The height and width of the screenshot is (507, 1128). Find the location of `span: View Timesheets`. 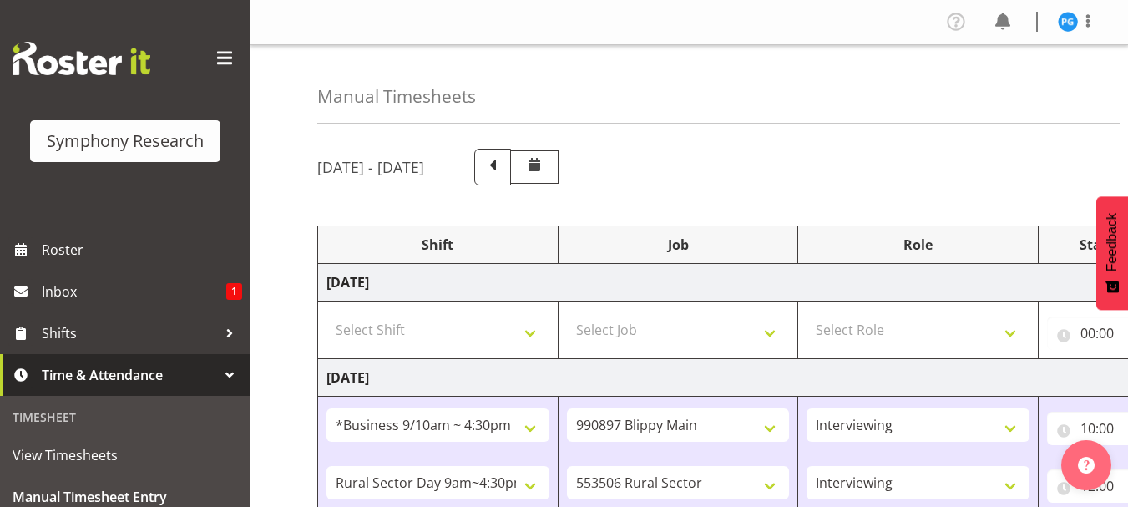

span: View Timesheets is located at coordinates (125, 455).